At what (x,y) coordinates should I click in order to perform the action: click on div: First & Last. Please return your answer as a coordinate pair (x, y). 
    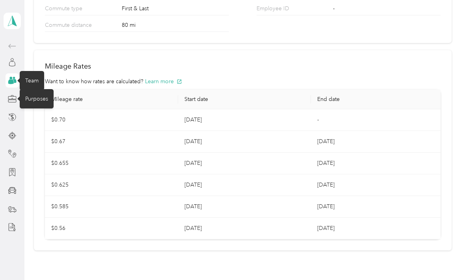
    Looking at the image, I should click on (176, 9).